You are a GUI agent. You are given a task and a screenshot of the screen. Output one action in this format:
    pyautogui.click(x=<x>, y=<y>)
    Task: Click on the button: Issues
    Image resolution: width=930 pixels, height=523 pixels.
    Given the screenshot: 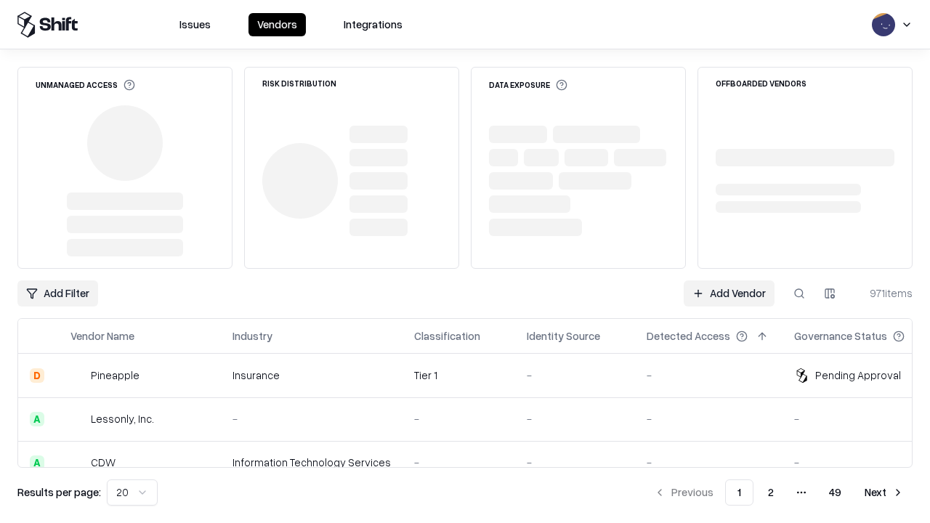 What is the action you would take?
    pyautogui.click(x=195, y=25)
    